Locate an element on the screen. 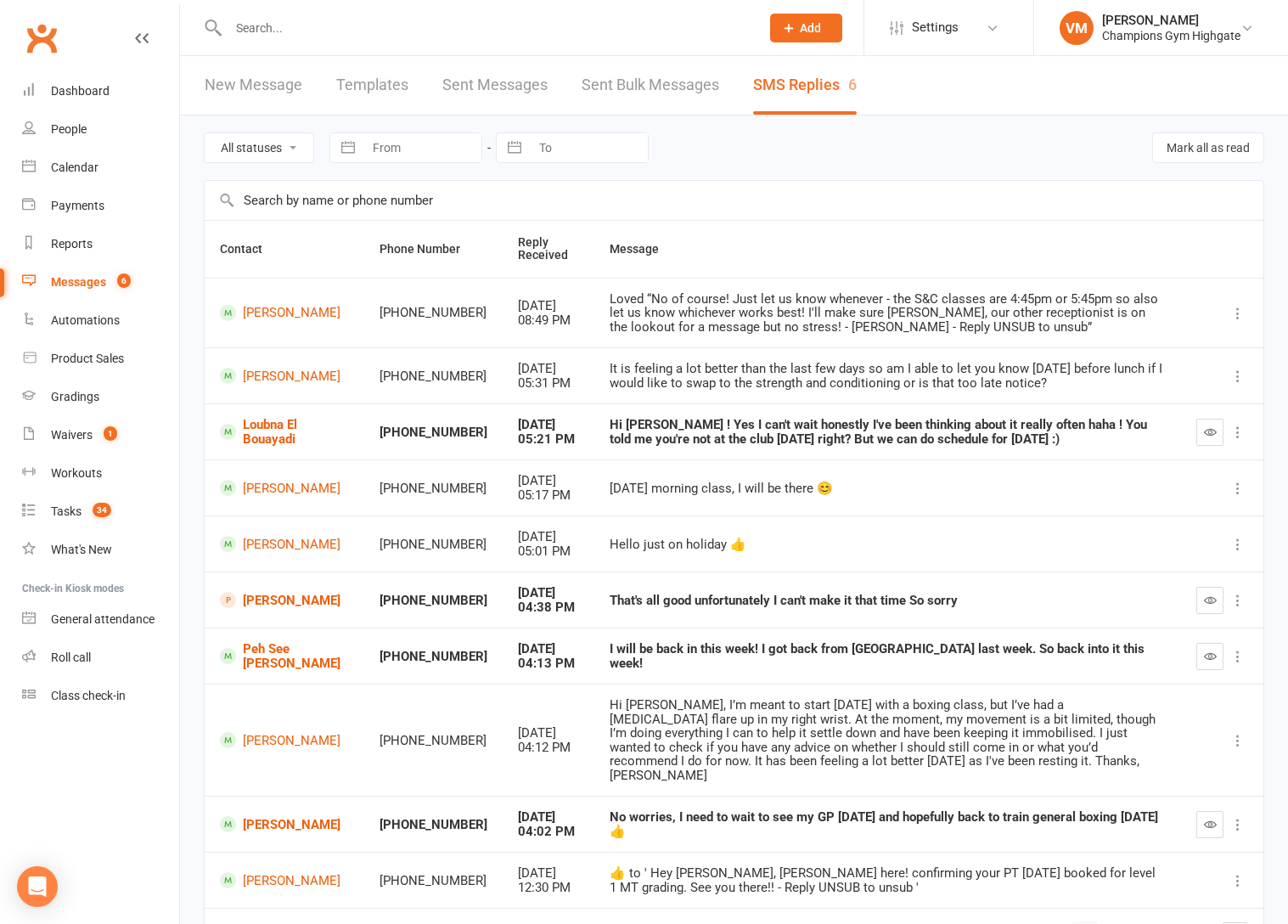 Image resolution: width=1288 pixels, height=924 pixels. a: Messages 6 is located at coordinates (100, 282).